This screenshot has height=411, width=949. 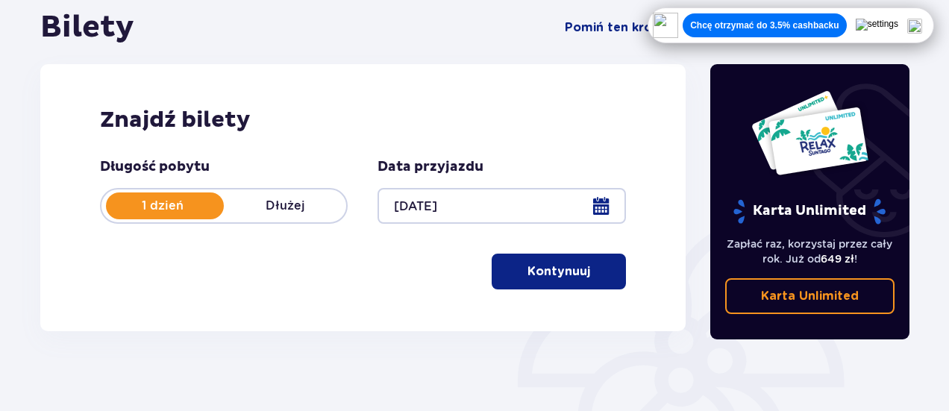 I want to click on span: Pomiń ten krok, so click(x=612, y=28).